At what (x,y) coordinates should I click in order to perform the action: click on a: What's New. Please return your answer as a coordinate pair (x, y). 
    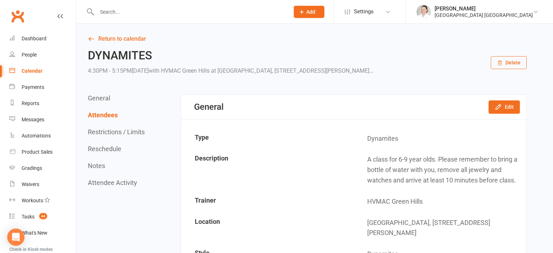
    Looking at the image, I should click on (42, 233).